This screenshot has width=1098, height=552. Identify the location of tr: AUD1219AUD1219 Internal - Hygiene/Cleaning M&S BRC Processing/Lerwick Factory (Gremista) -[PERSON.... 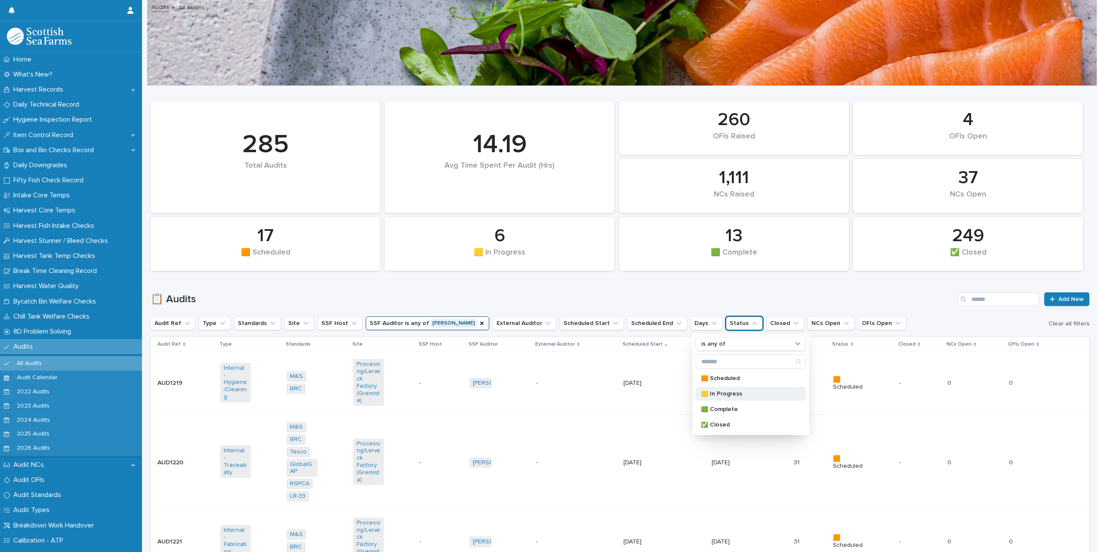
(620, 384).